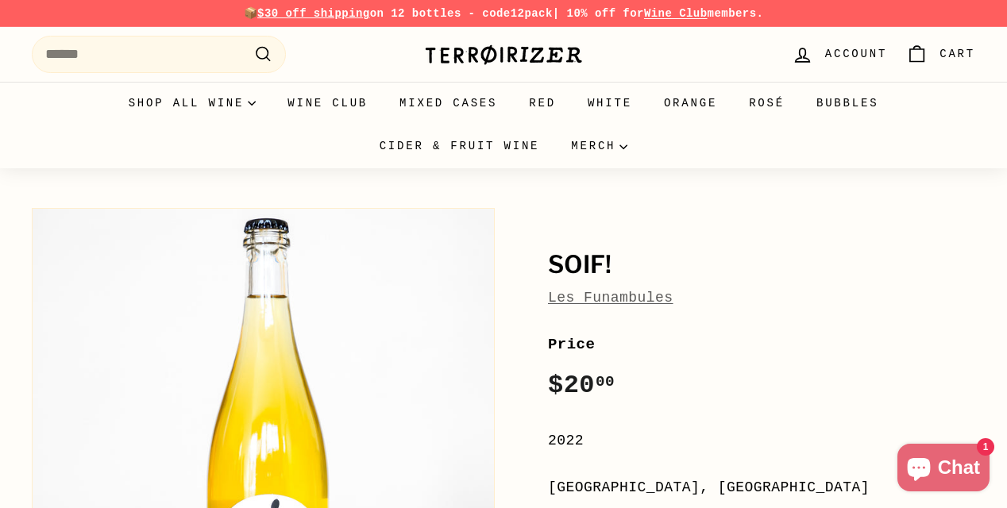 Image resolution: width=1007 pixels, height=508 pixels. I want to click on span: Account, so click(856, 54).